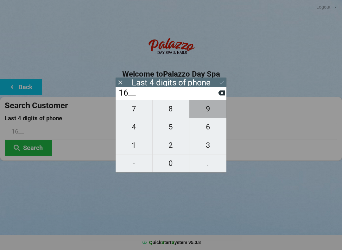  Describe the element at coordinates (134, 109) in the screenshot. I see `button: 7` at that location.